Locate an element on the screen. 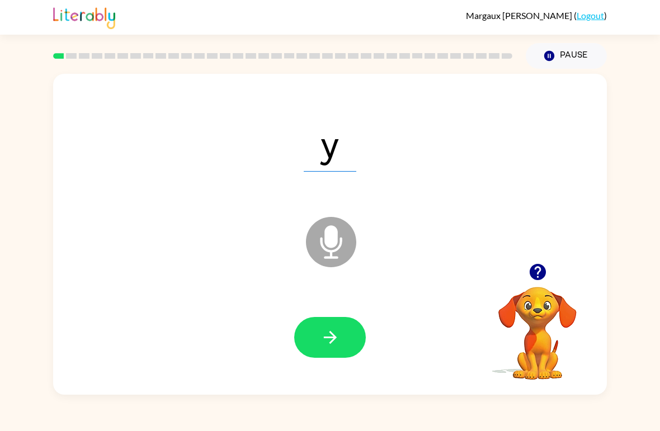  span: y is located at coordinates (330, 143).